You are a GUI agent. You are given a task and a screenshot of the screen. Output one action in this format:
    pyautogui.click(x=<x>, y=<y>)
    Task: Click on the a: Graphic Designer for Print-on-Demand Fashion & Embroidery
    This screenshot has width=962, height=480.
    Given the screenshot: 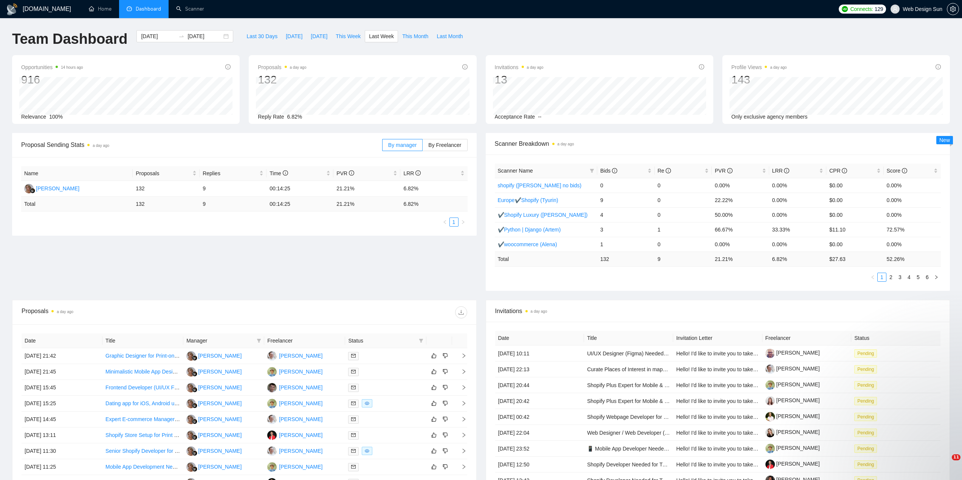 What is the action you would take?
    pyautogui.click(x=178, y=356)
    